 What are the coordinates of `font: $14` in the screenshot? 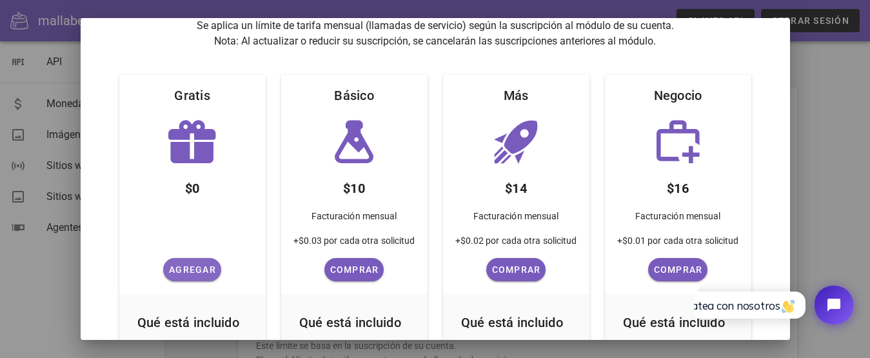 It's located at (516, 188).